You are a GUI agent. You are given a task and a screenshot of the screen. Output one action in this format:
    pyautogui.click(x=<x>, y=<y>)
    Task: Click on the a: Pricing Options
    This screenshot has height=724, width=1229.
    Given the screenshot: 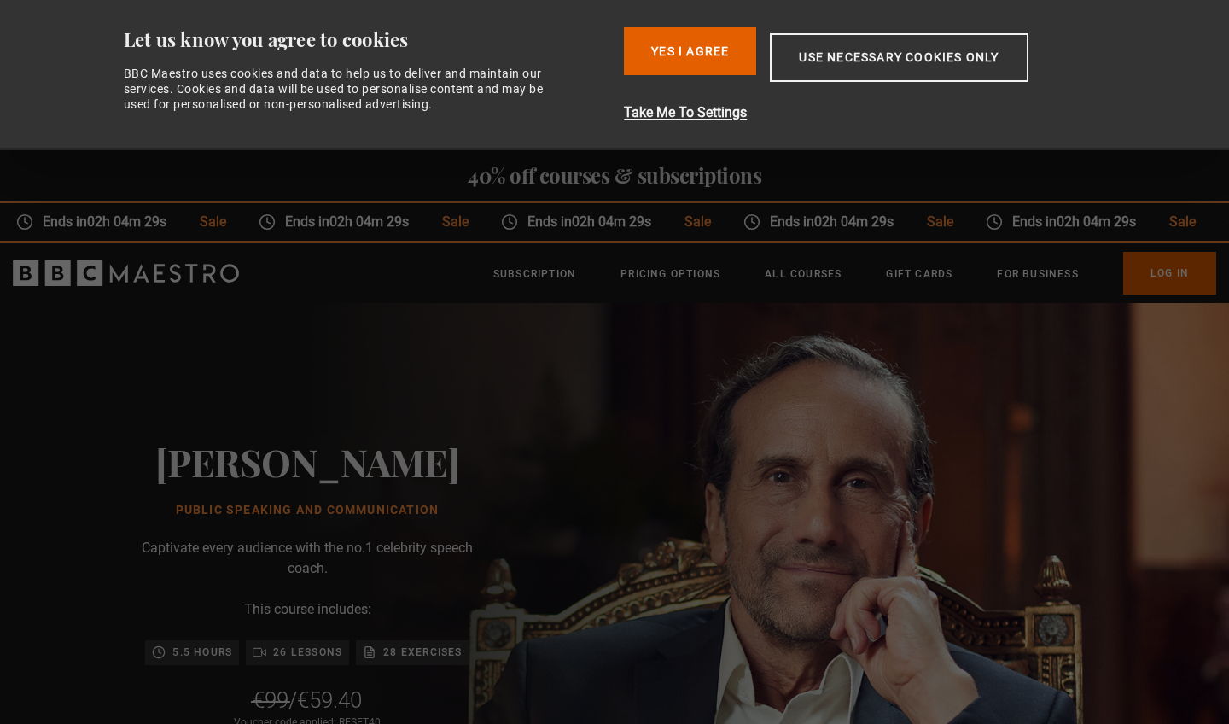 What is the action you would take?
    pyautogui.click(x=670, y=274)
    